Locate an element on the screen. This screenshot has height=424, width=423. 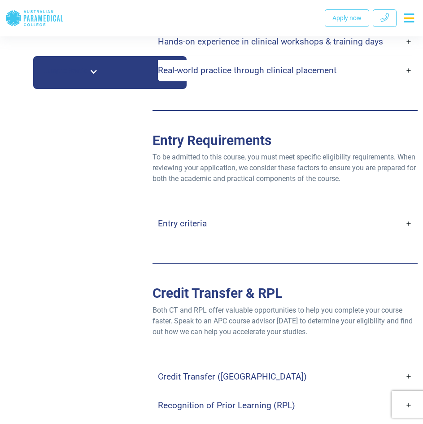
a: Entry criteria is located at coordinates (285, 223).